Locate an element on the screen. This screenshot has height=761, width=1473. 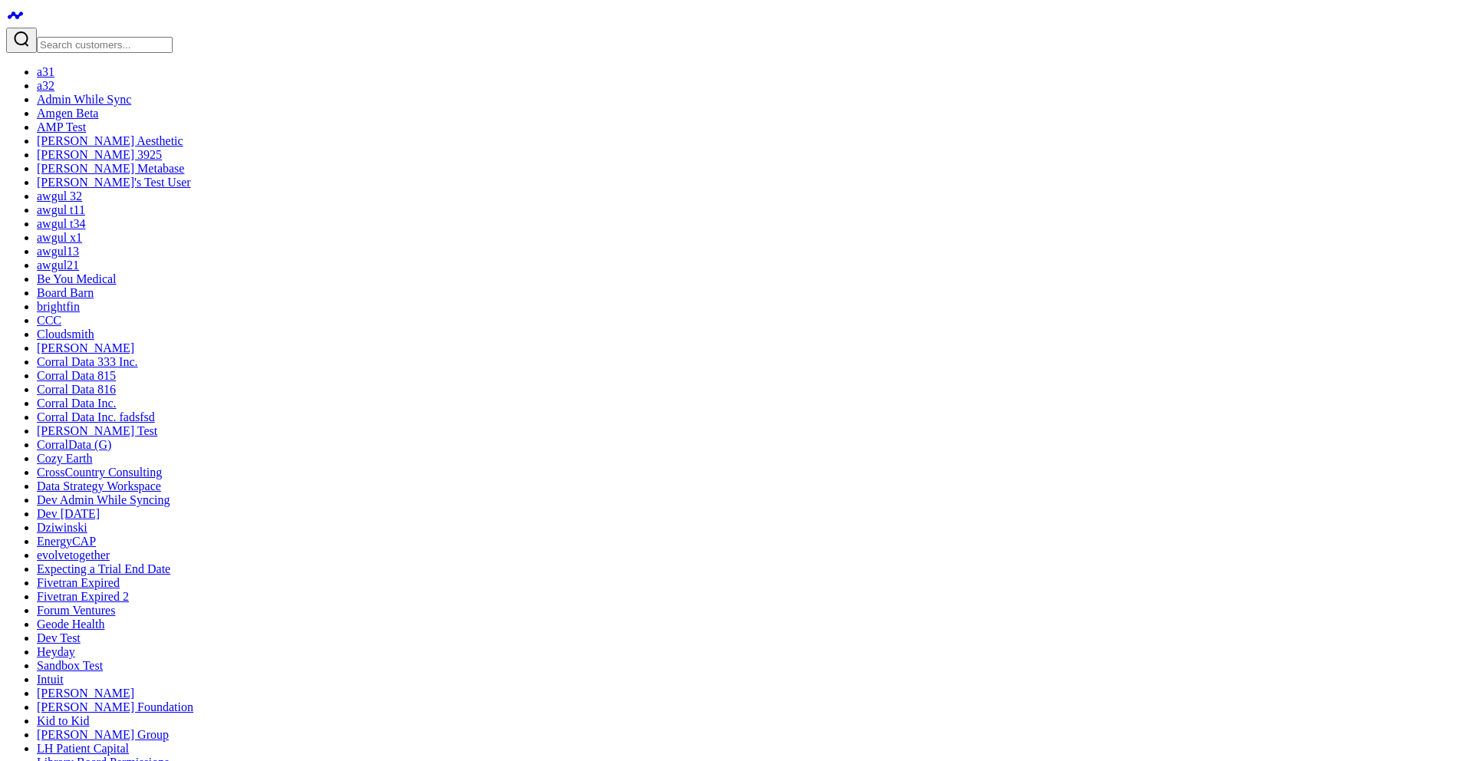
a: awgul 32 is located at coordinates (59, 196).